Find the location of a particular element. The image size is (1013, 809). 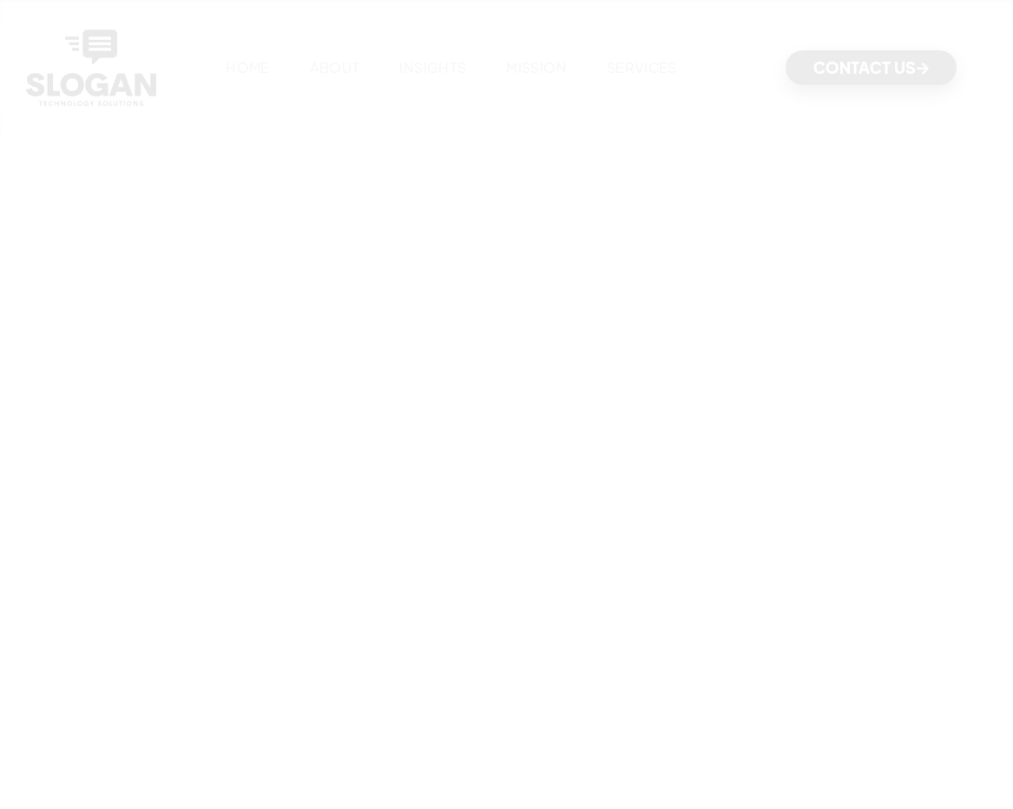

a: ABOUT is located at coordinates (335, 67).